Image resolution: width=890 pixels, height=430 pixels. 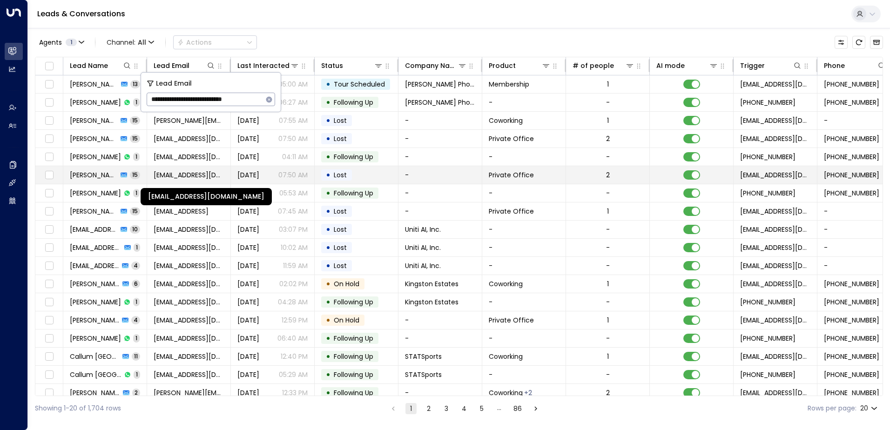 I want to click on div: Phone, so click(x=834, y=66).